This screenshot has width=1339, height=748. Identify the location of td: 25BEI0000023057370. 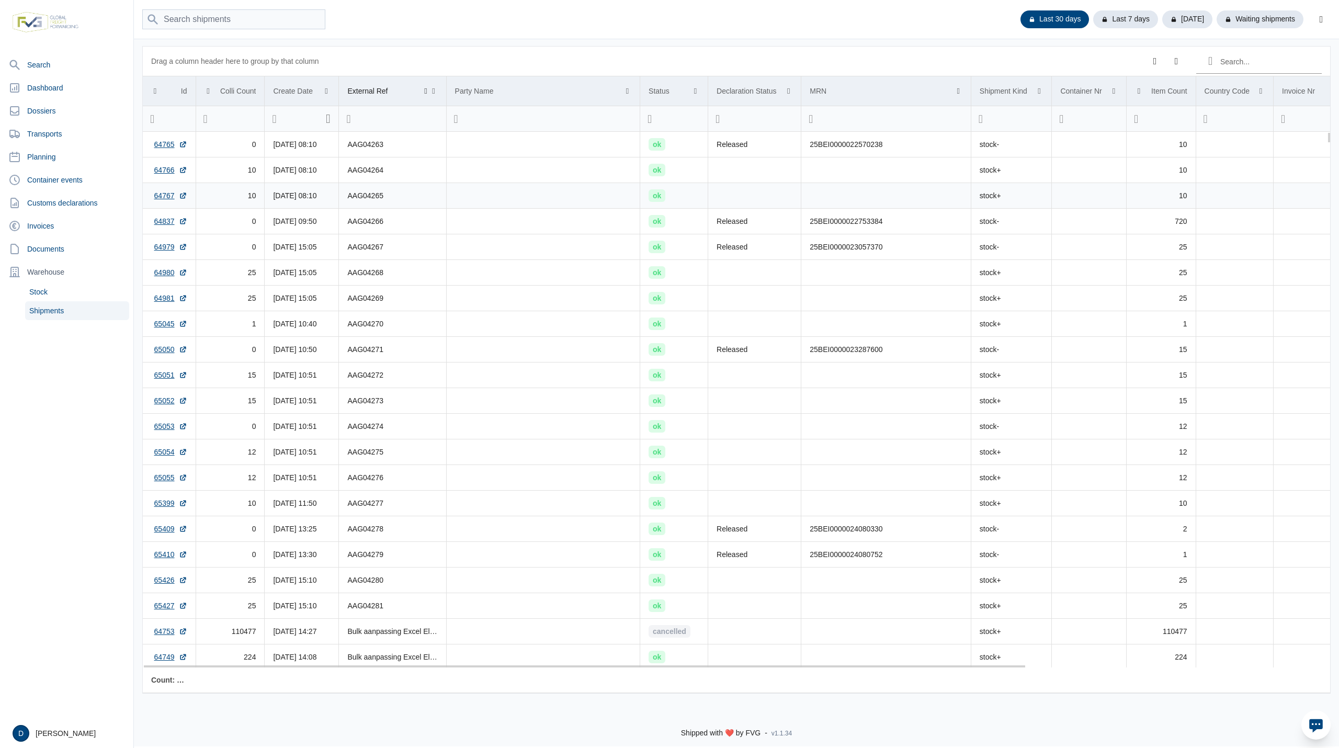
(886, 247).